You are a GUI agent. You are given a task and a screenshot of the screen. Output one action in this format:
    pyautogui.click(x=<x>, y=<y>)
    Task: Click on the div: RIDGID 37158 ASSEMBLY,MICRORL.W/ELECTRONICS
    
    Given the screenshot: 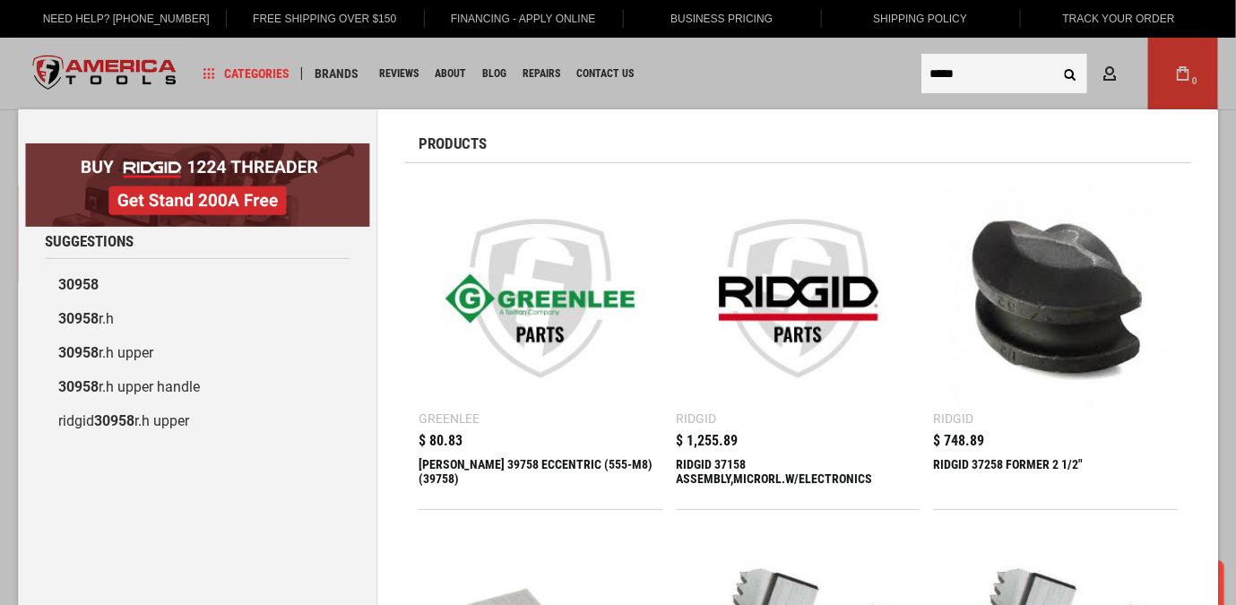 What is the action you would take?
    pyautogui.click(x=798, y=479)
    